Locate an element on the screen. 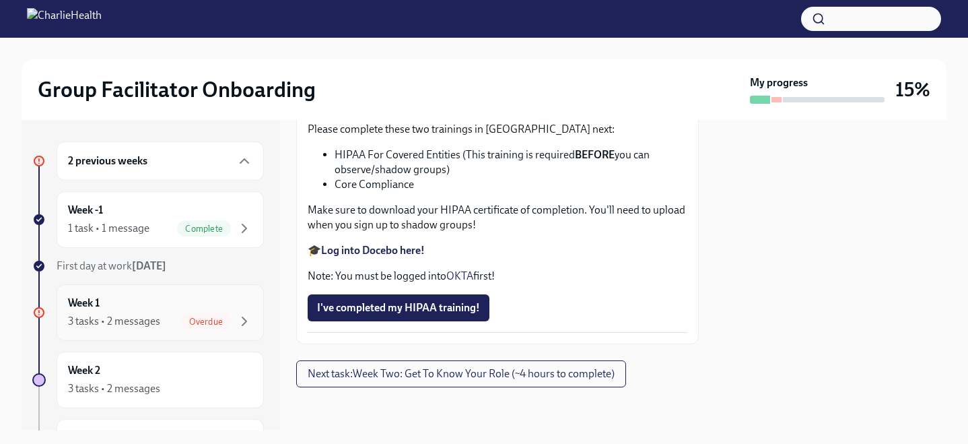 The width and height of the screenshot is (968, 444). h6: Week 2 is located at coordinates (84, 370).